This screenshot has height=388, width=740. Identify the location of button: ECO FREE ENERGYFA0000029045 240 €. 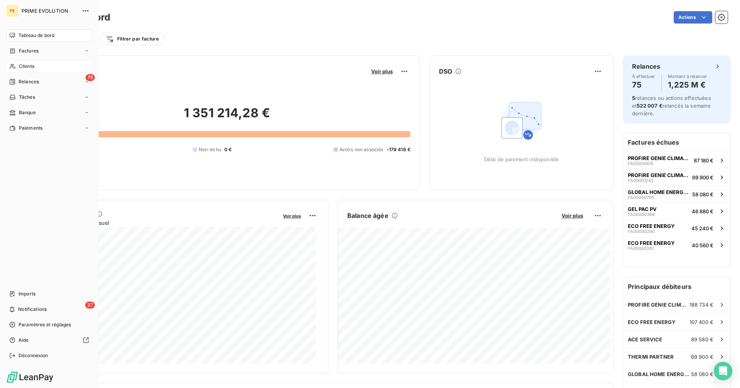
(677, 228).